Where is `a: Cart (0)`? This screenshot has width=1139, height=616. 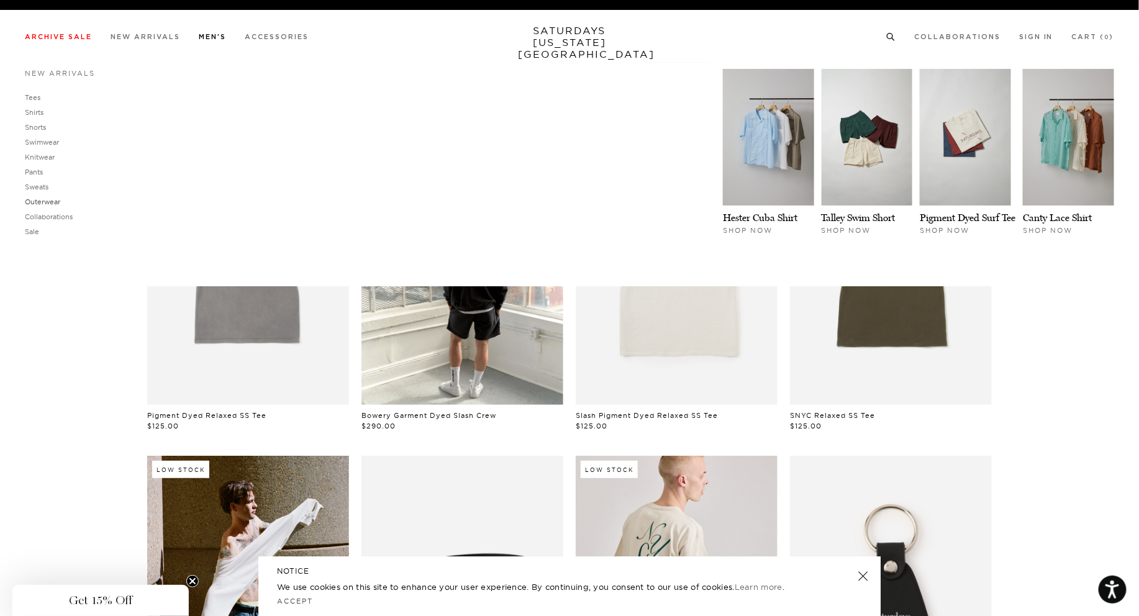 a: Cart (0) is located at coordinates (1093, 37).